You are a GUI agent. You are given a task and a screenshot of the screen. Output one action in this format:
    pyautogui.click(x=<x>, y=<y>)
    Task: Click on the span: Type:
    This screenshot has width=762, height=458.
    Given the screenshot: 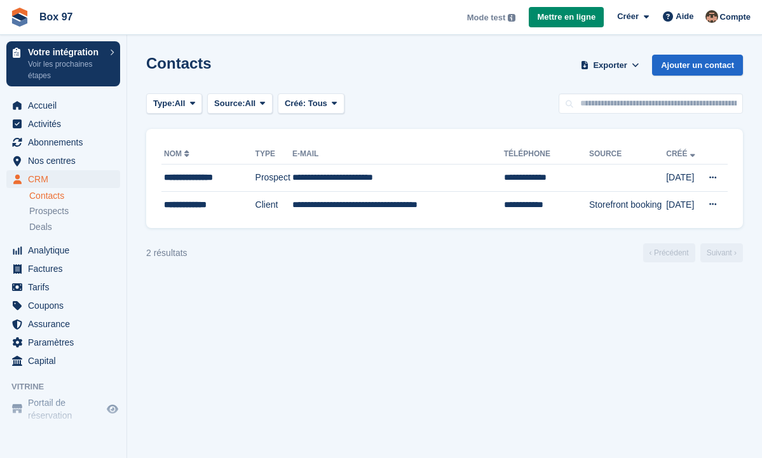 What is the action you would take?
    pyautogui.click(x=164, y=104)
    